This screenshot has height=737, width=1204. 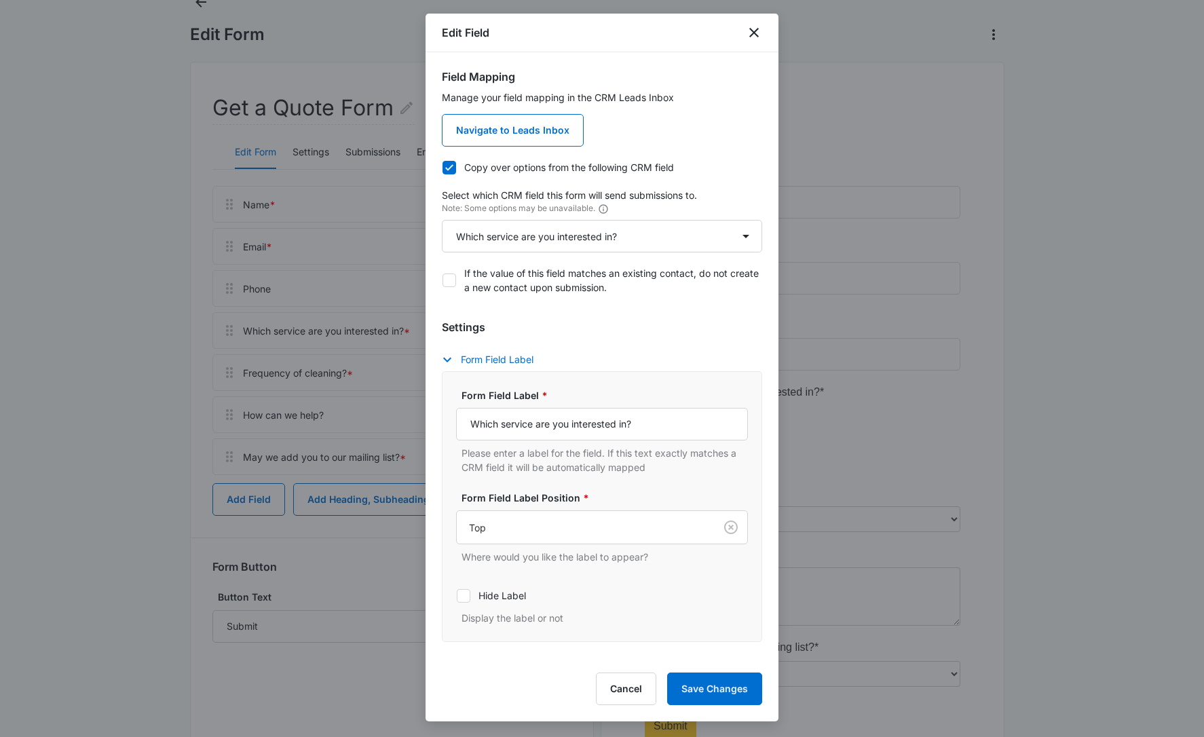 What do you see at coordinates (731, 527) in the screenshot?
I see `button: Clear` at bounding box center [731, 527].